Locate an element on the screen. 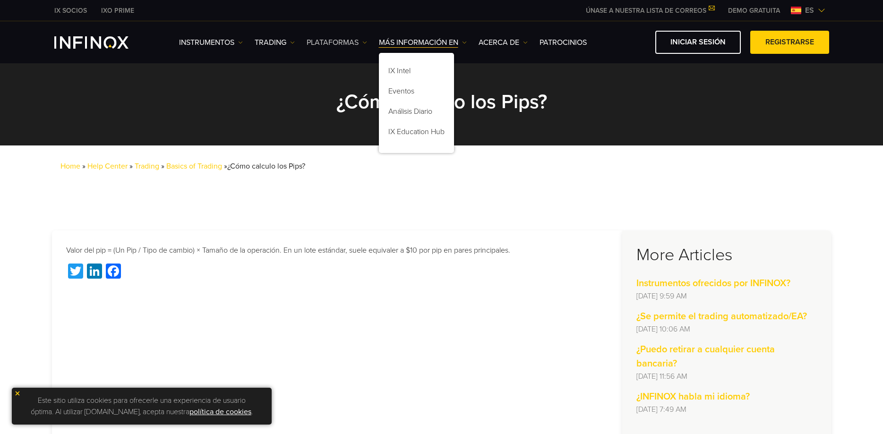 The height and width of the screenshot is (434, 883). a: Home is located at coordinates (70, 166).